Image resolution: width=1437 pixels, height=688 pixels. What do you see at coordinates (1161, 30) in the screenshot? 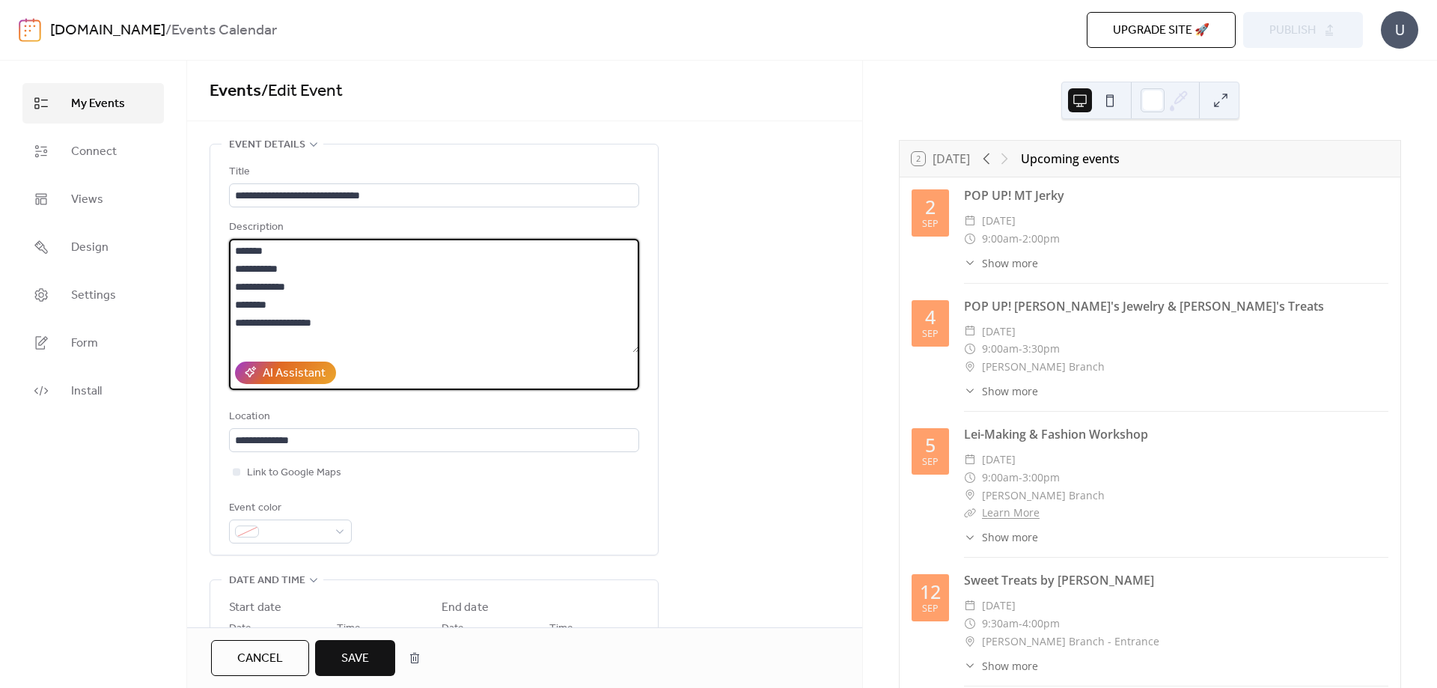
I see `button: Upgrade site 🚀` at bounding box center [1161, 30].